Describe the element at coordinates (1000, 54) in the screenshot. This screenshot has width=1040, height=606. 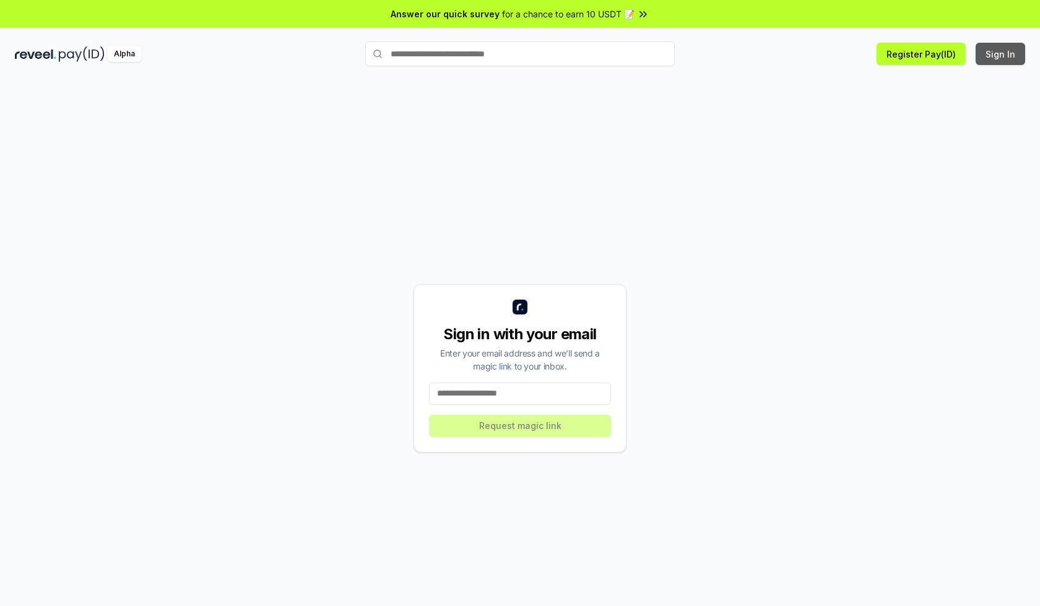
I see `button: Sign In` at that location.